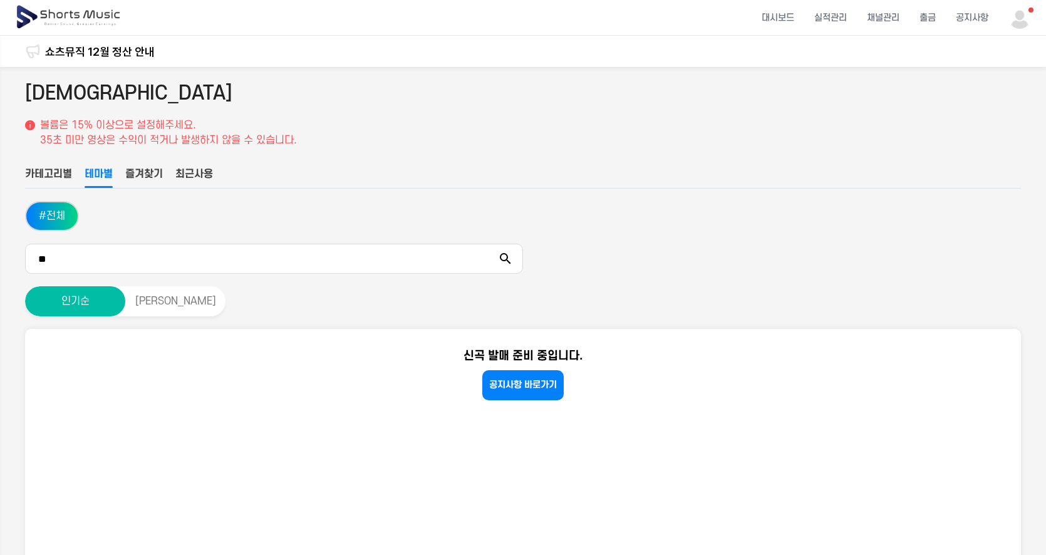  What do you see at coordinates (928, 18) in the screenshot?
I see `li: 출금` at bounding box center [928, 18].